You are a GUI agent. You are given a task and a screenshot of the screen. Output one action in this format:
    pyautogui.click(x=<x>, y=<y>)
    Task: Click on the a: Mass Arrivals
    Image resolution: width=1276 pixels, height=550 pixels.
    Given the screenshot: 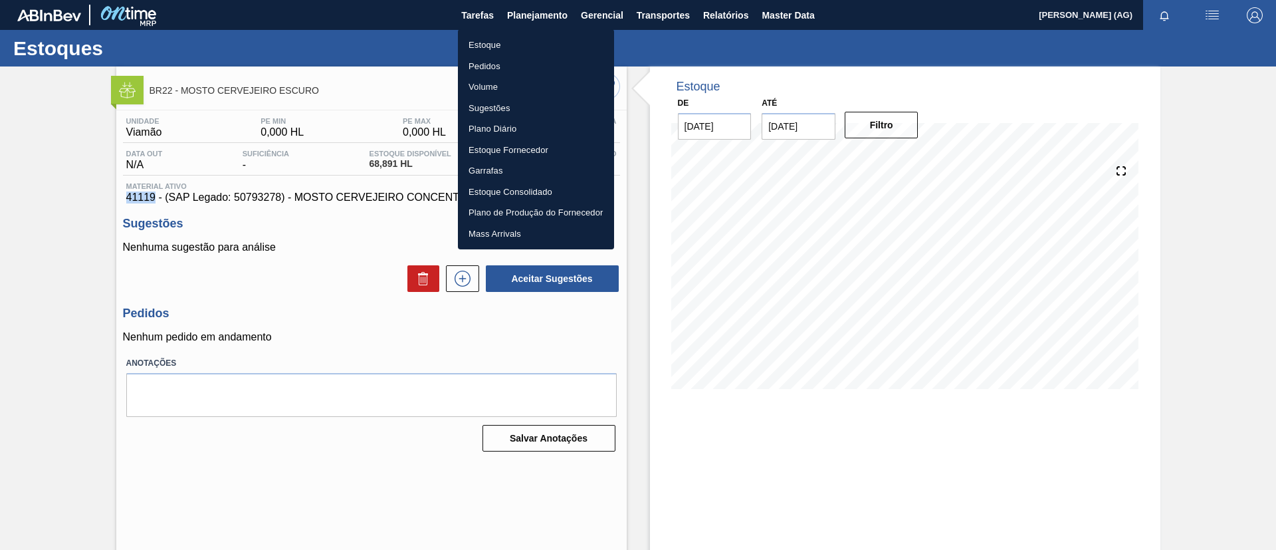 What is the action you would take?
    pyautogui.click(x=536, y=234)
    